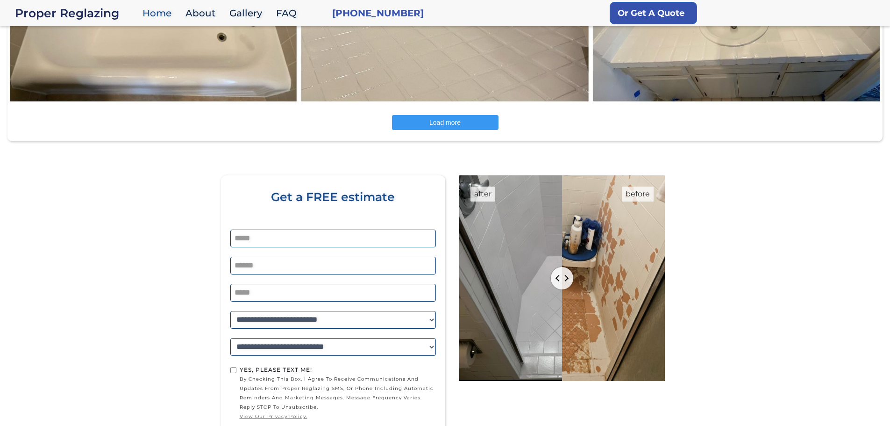 Image resolution: width=890 pixels, height=426 pixels. Describe the element at coordinates (653, 13) in the screenshot. I see `a: Or Get A Quote` at that location.